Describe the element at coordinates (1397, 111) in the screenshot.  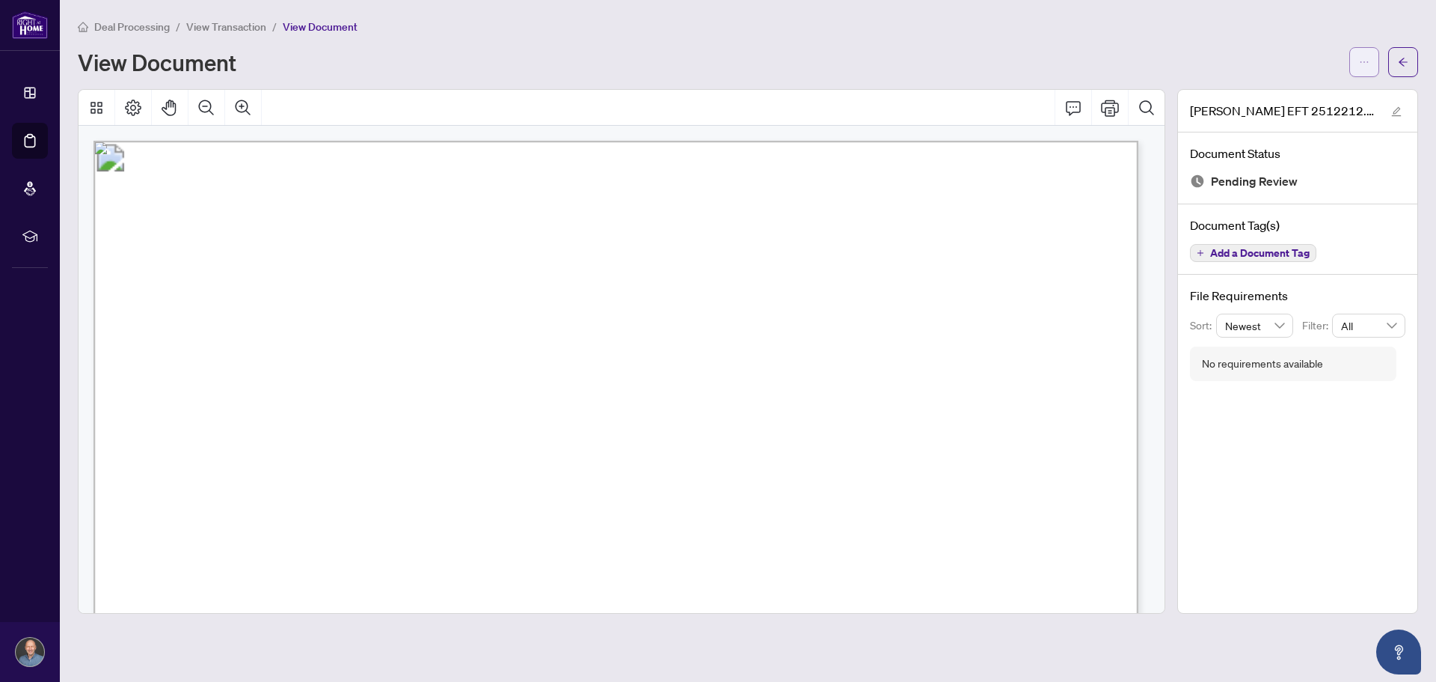
I see `span: edit` at that location.